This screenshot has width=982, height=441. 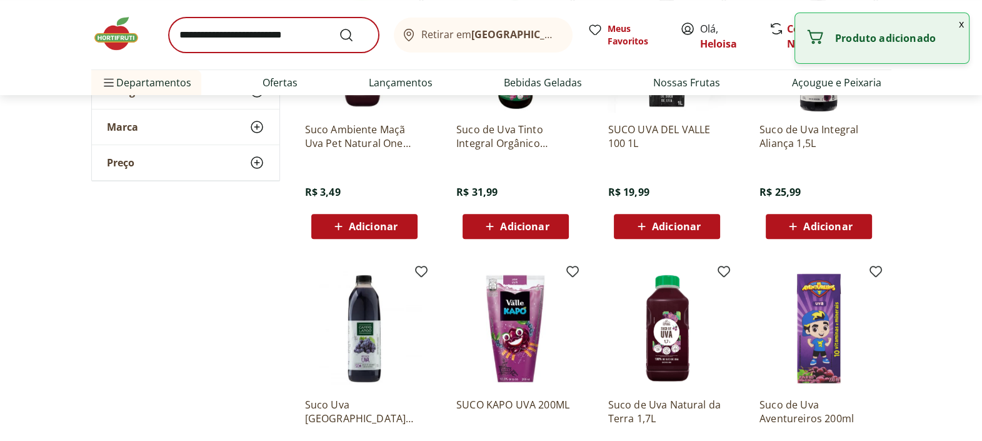 I want to click on a: Comprar Novamente, so click(x=816, y=36).